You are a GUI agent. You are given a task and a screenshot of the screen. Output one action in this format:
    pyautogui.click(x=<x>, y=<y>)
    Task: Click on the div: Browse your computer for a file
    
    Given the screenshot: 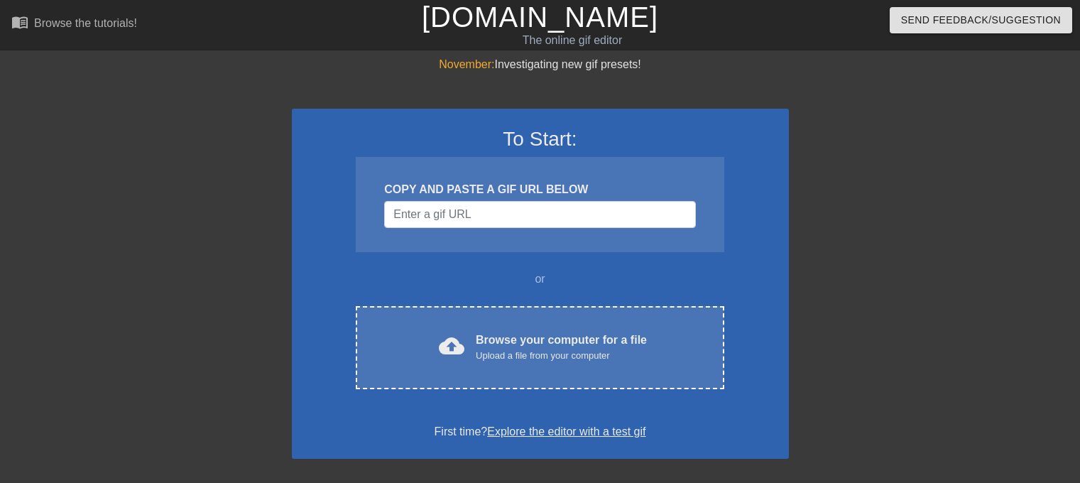 What is the action you would take?
    pyautogui.click(x=561, y=347)
    